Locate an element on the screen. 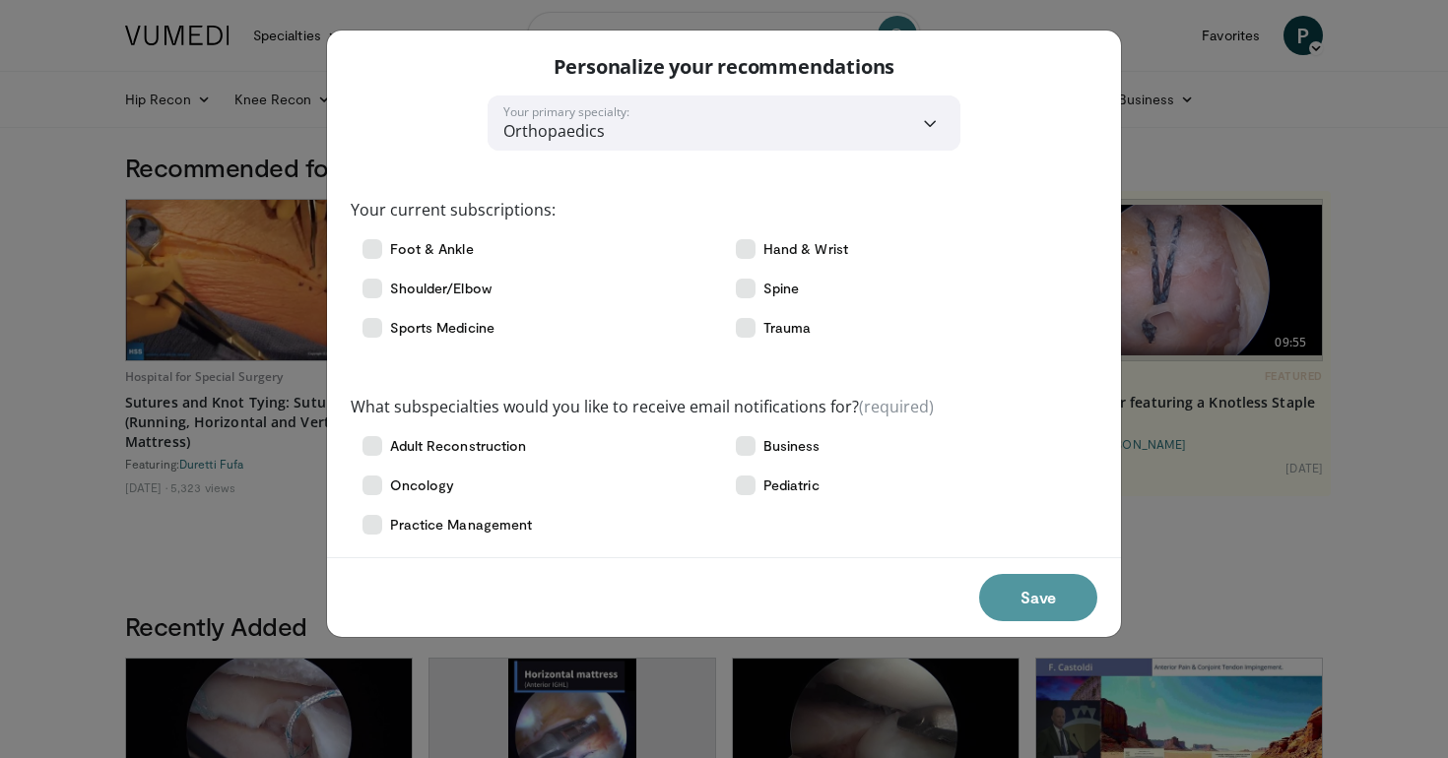 The height and width of the screenshot is (758, 1448). span: Trauma is located at coordinates (787, 328).